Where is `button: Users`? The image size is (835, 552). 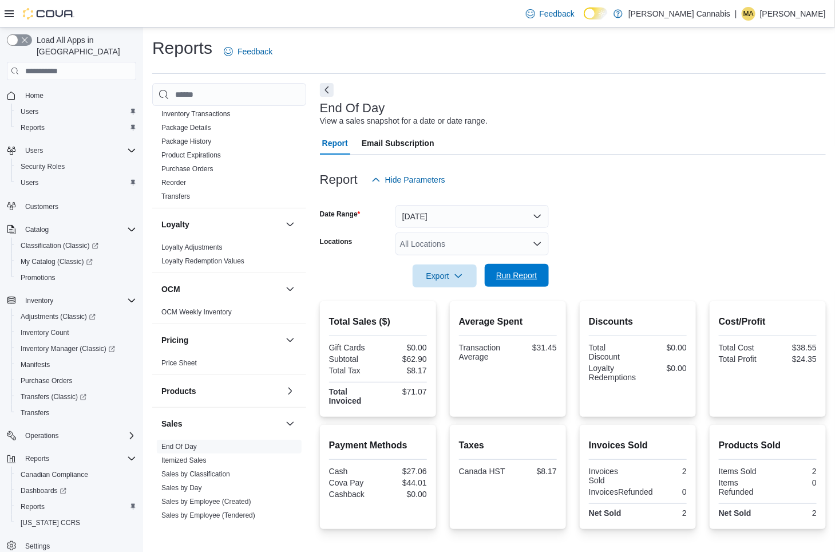 button: Users is located at coordinates (34, 150).